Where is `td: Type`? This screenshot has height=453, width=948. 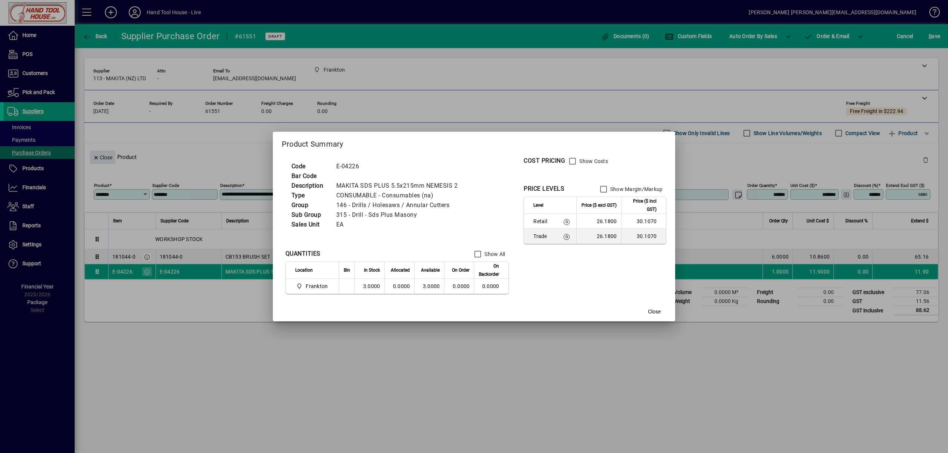 td: Type is located at coordinates (310, 196).